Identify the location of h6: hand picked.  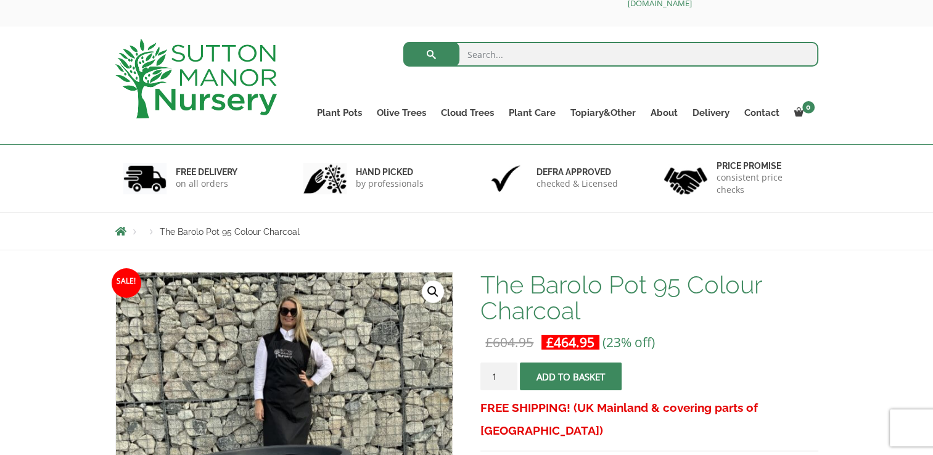
(390, 172).